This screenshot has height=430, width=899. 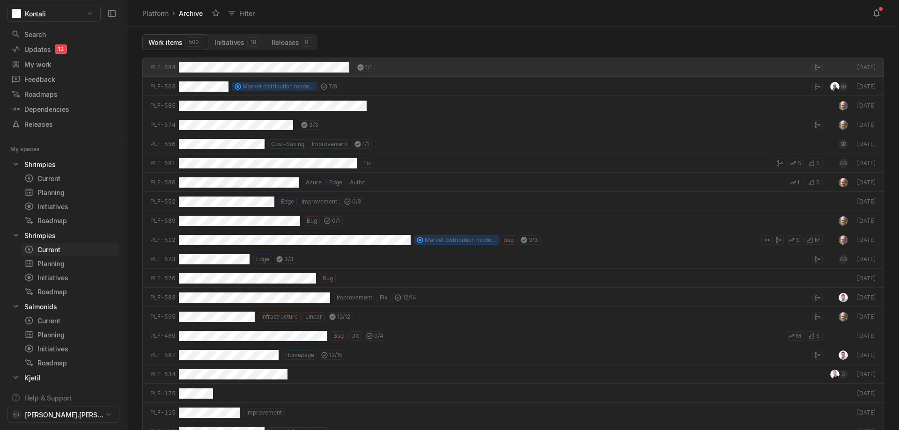 I want to click on div: Dependencies, so click(x=63, y=109).